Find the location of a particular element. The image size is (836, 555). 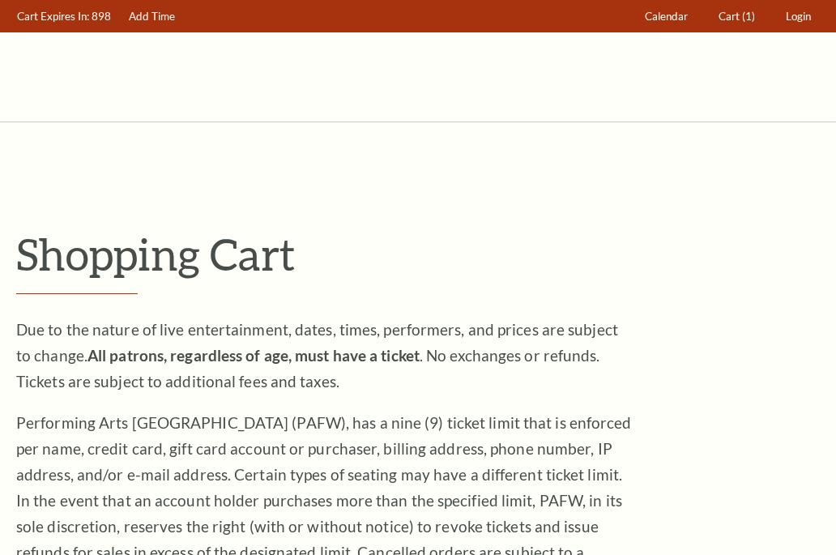

span: Cart Expires In: is located at coordinates (53, 16).